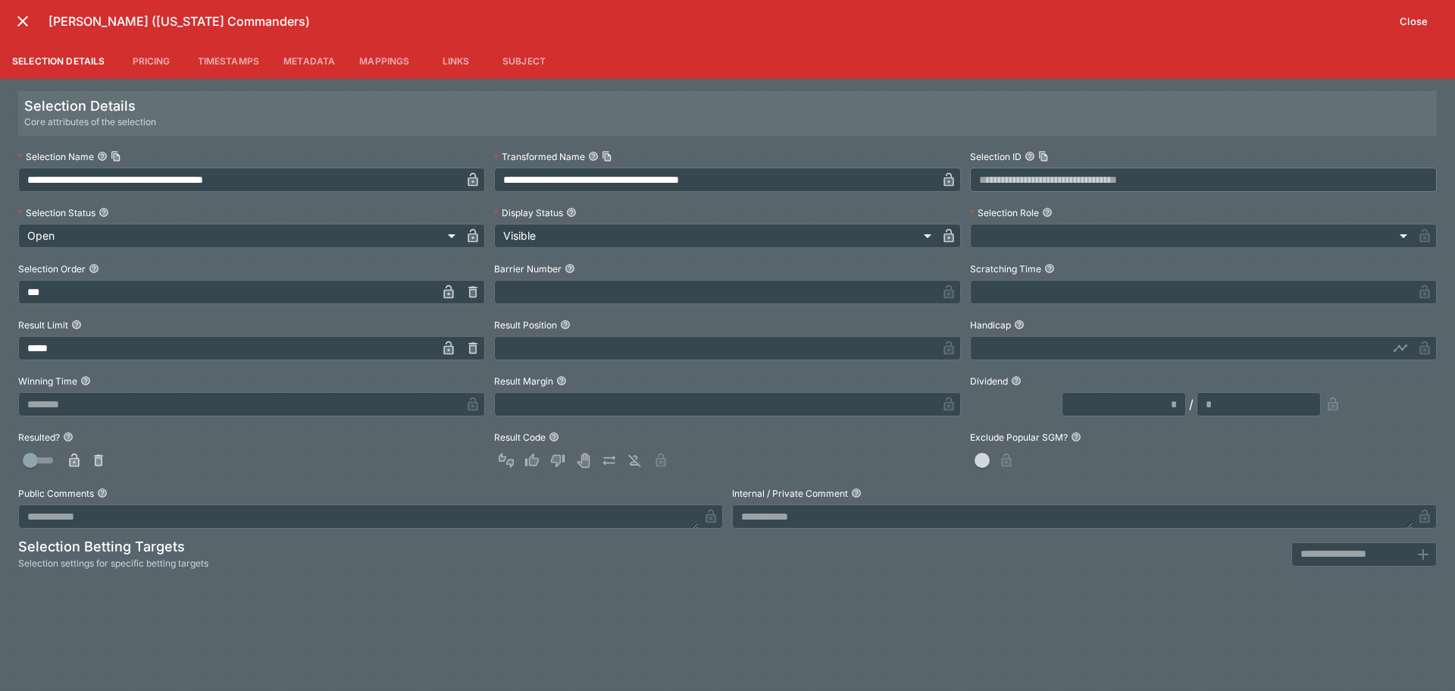 The image size is (1455, 691). I want to click on button: Selection Role, so click(1048, 212).